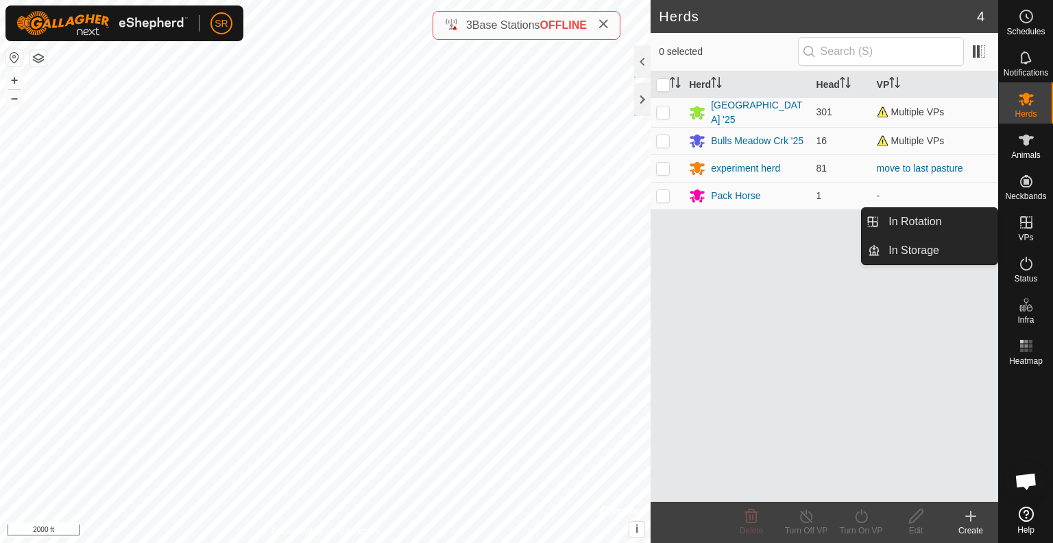  What do you see at coordinates (820, 195) in the screenshot?
I see `span: 1` at bounding box center [820, 195].